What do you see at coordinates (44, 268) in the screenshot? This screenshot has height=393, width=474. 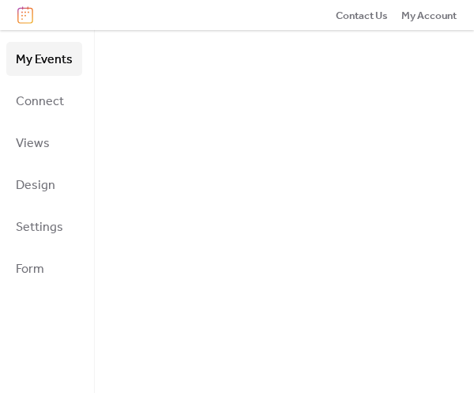 I see `a: Form` at bounding box center [44, 268].